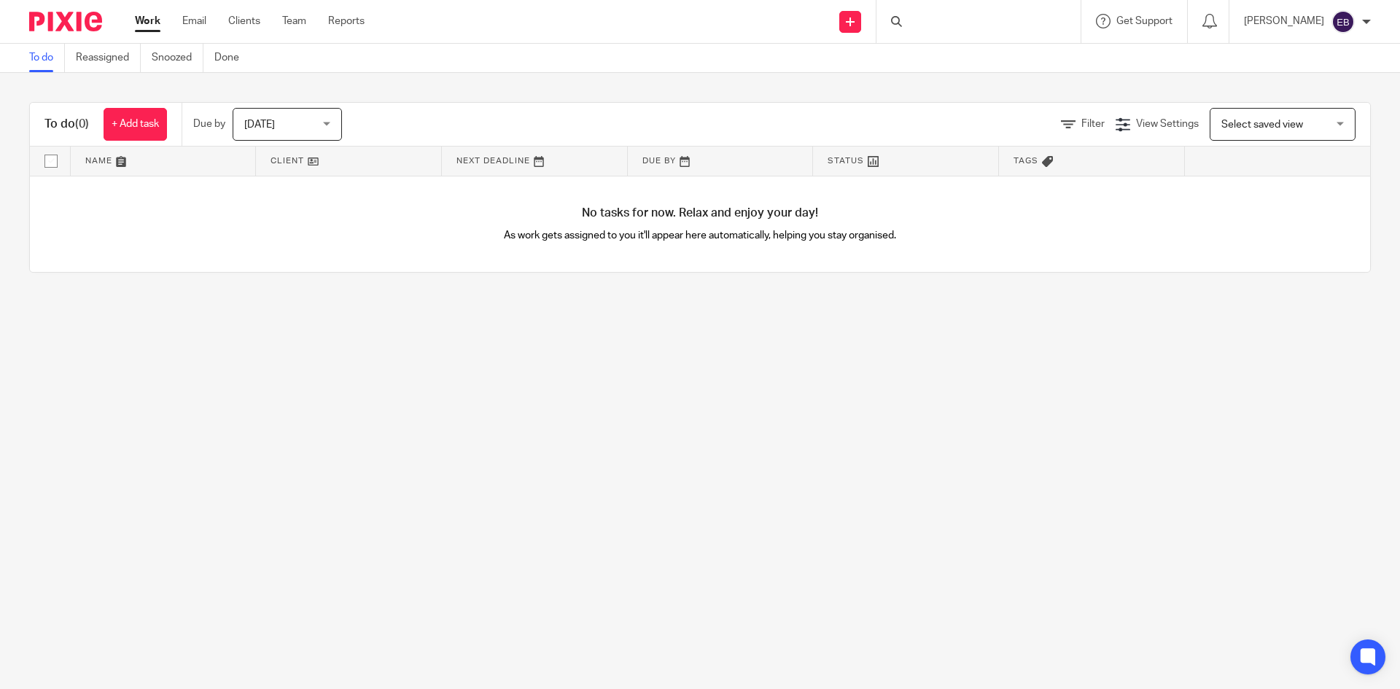 The width and height of the screenshot is (1400, 689). Describe the element at coordinates (294, 21) in the screenshot. I see `a: Team` at that location.